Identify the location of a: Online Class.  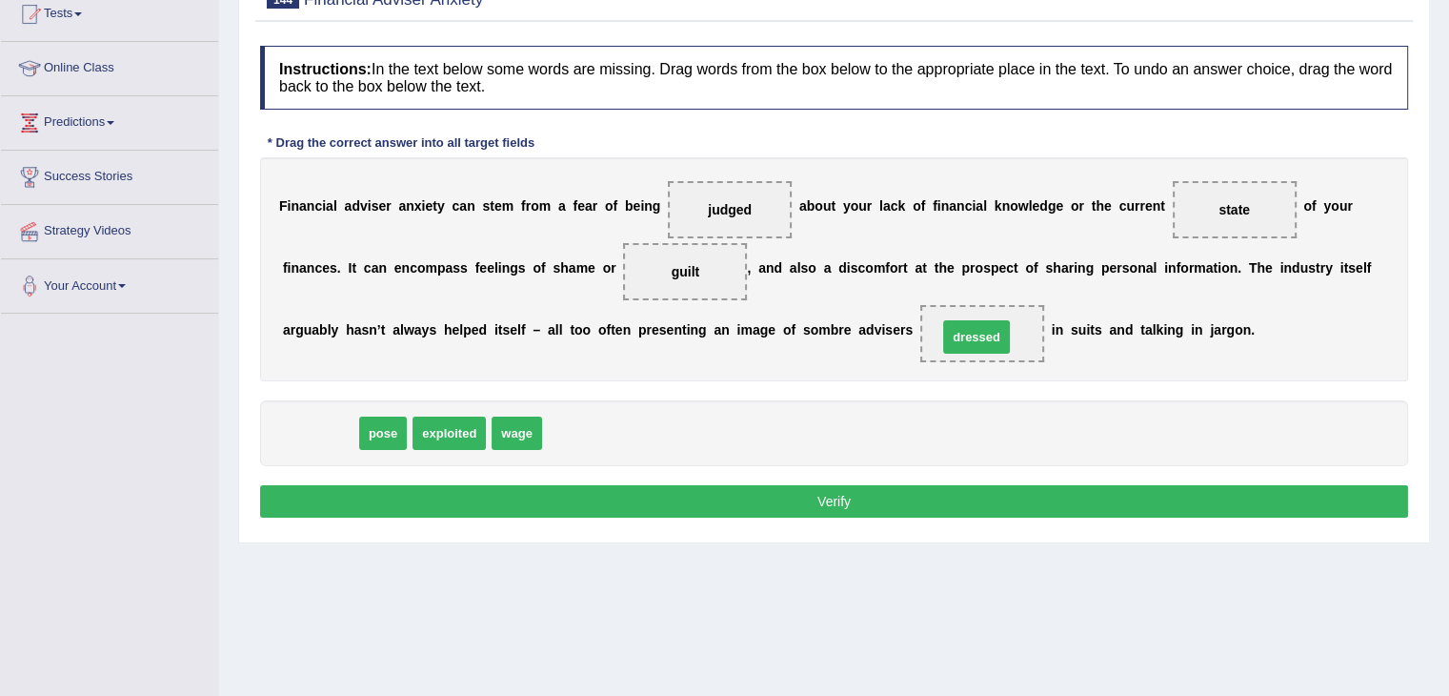
(110, 66).